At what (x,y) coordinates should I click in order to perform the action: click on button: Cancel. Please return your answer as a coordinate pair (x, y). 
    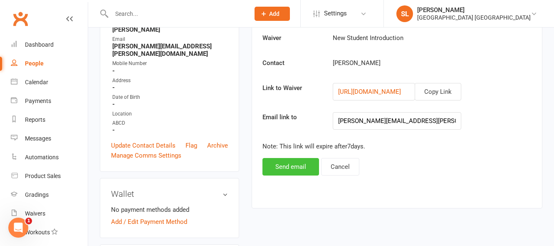
    Looking at the image, I should click on (340, 166).